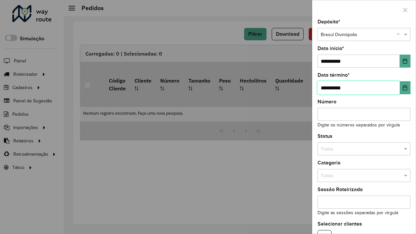 This screenshot has height=234, width=416. What do you see at coordinates (340, 190) in the screenshot?
I see `label: Sessão Roteirizado` at bounding box center [340, 190].